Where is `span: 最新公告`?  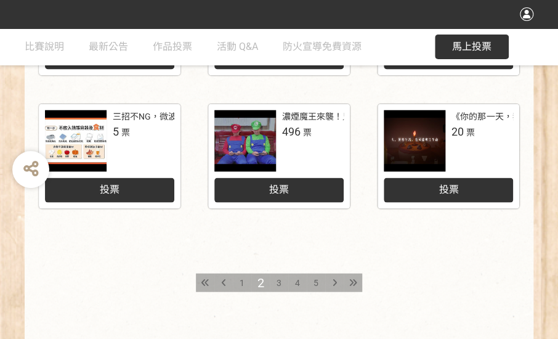 span: 最新公告 is located at coordinates (108, 46).